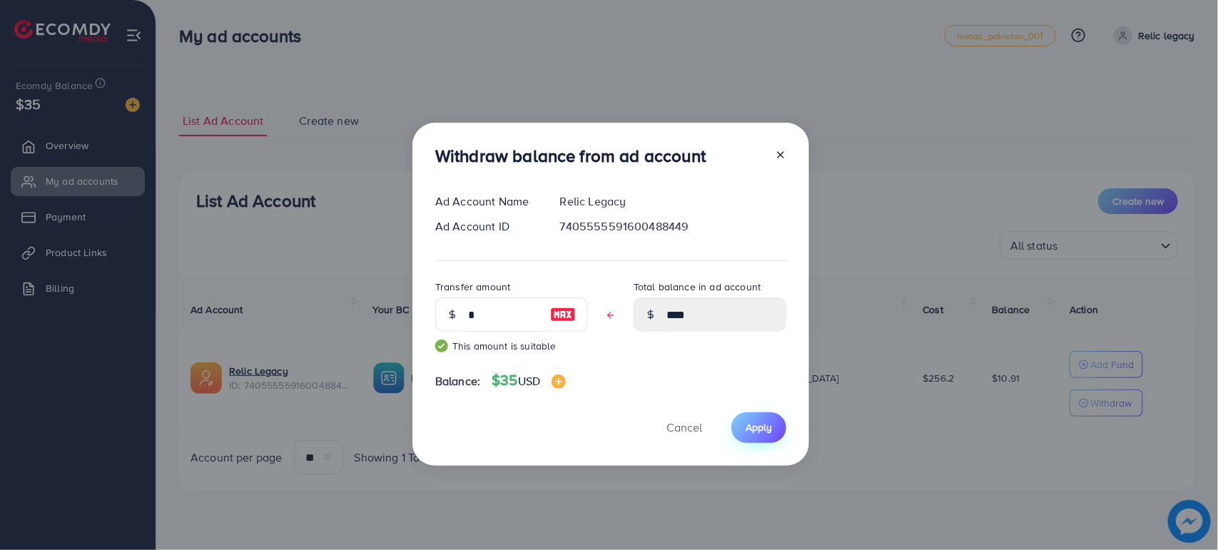 The height and width of the screenshot is (550, 1218). I want to click on small: This amount is suitable, so click(512, 346).